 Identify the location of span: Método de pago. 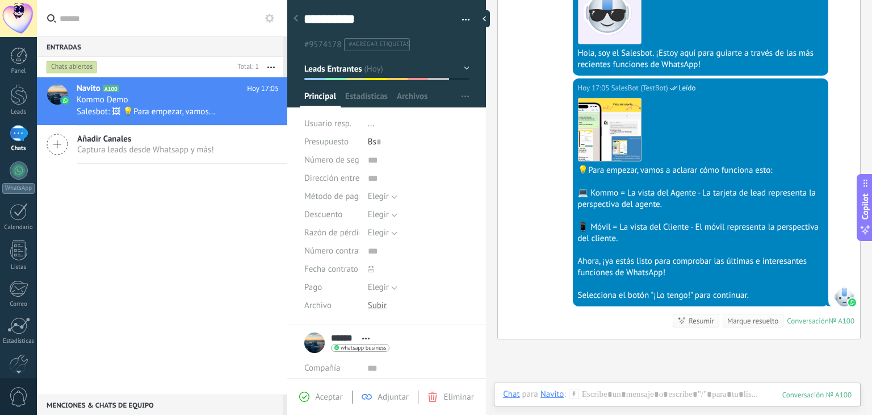
(334, 196).